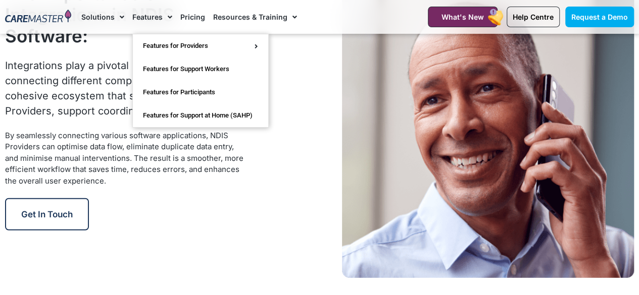 This screenshot has height=295, width=639. I want to click on span: Help Centre, so click(533, 17).